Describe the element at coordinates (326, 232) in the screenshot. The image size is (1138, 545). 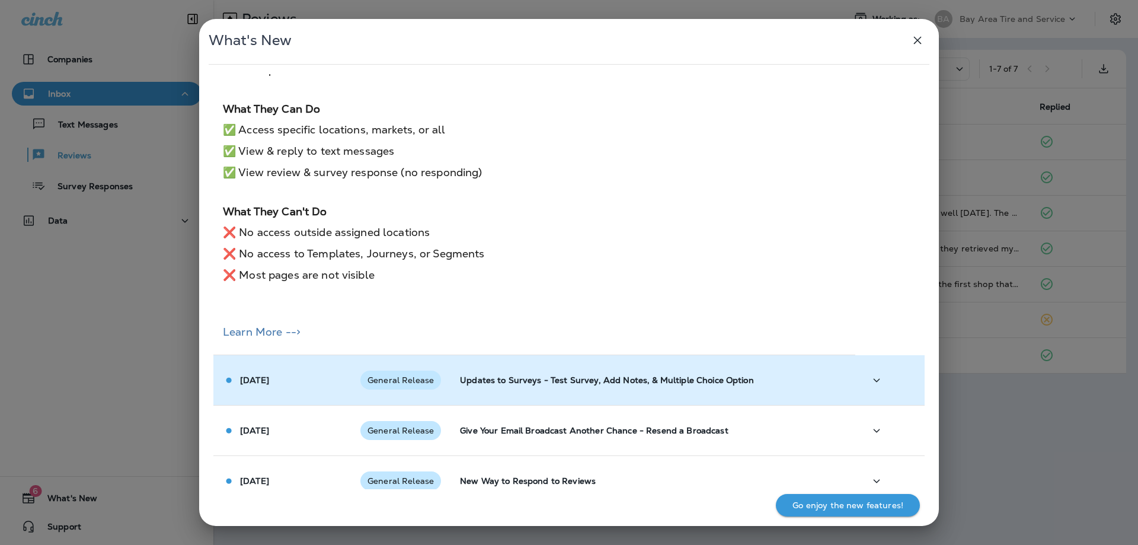
I see `span: ❌ No access outside assigned locations` at that location.